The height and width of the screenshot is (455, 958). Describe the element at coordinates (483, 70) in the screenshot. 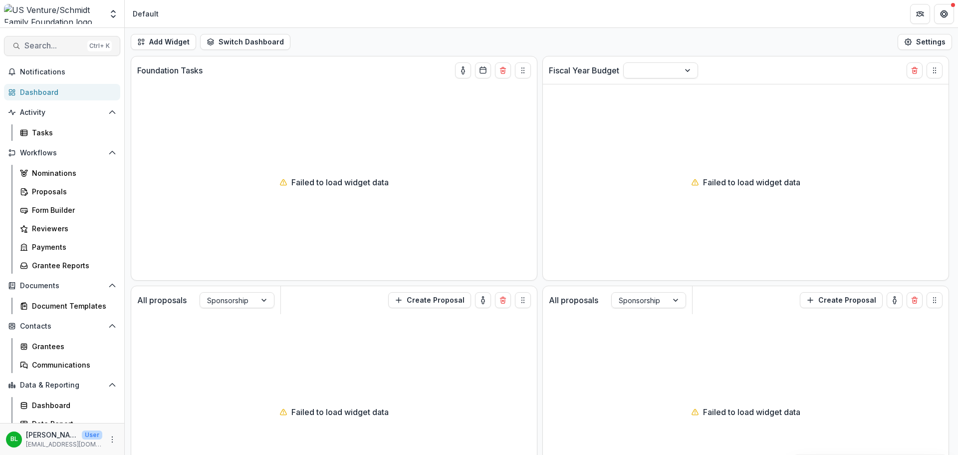

I see `button: Calendar` at that location.